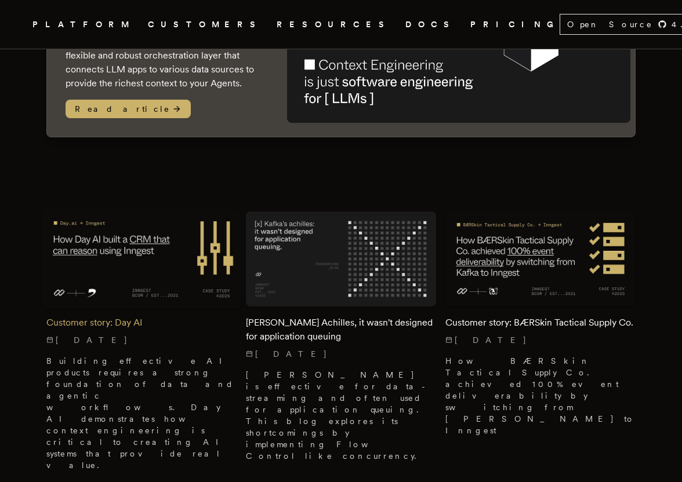  Describe the element at coordinates (141, 323) in the screenshot. I see `h2: Customer story: Day AI` at that location.